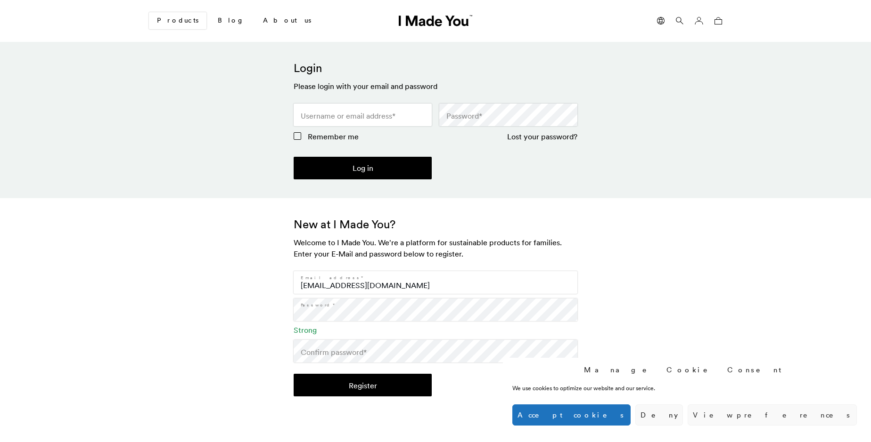 This screenshot has height=442, width=871. I want to click on h2: Login, so click(435, 68).